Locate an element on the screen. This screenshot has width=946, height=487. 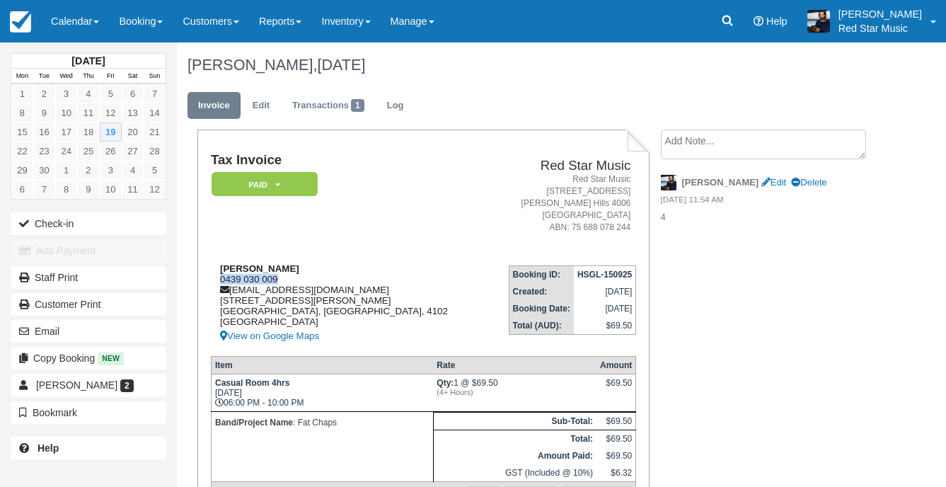
span: Help is located at coordinates (777, 21).